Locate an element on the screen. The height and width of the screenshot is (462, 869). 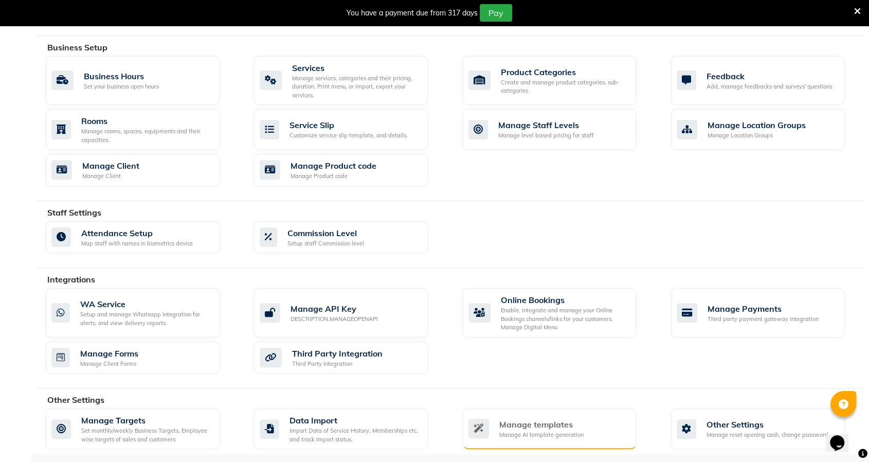
div: Manage templates is located at coordinates (542, 424).